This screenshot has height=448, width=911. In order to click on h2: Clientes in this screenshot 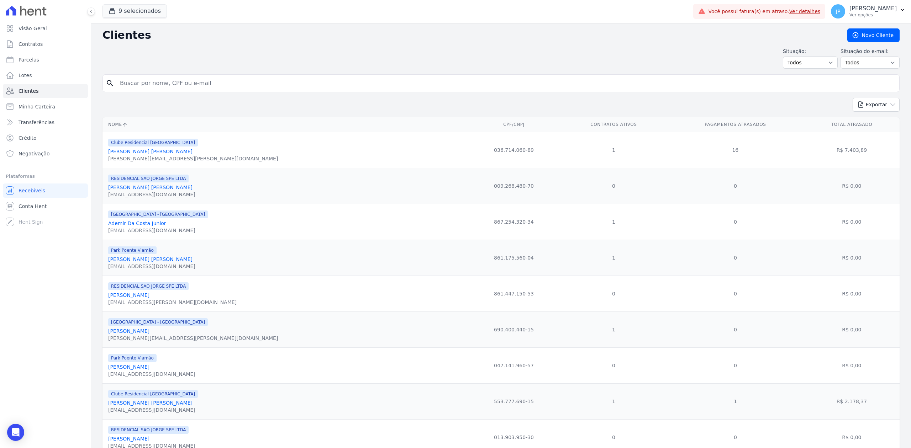, I will do `click(469, 35)`.